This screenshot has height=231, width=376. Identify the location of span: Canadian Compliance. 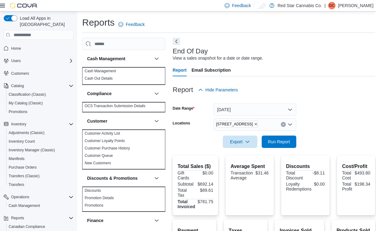
(27, 227).